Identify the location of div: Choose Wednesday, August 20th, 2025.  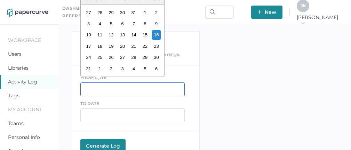
(122, 46).